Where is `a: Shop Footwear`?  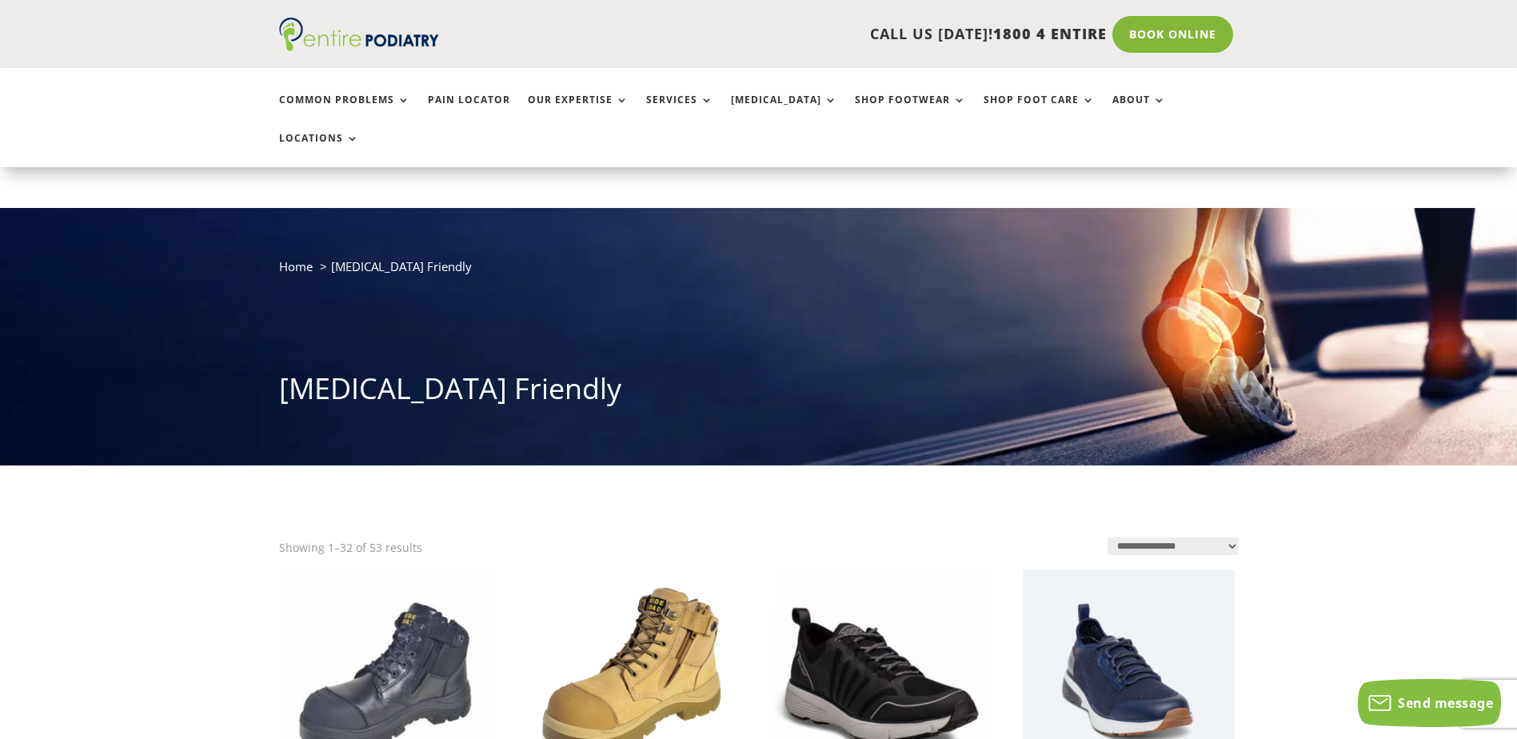
a: Shop Footwear is located at coordinates (910, 111).